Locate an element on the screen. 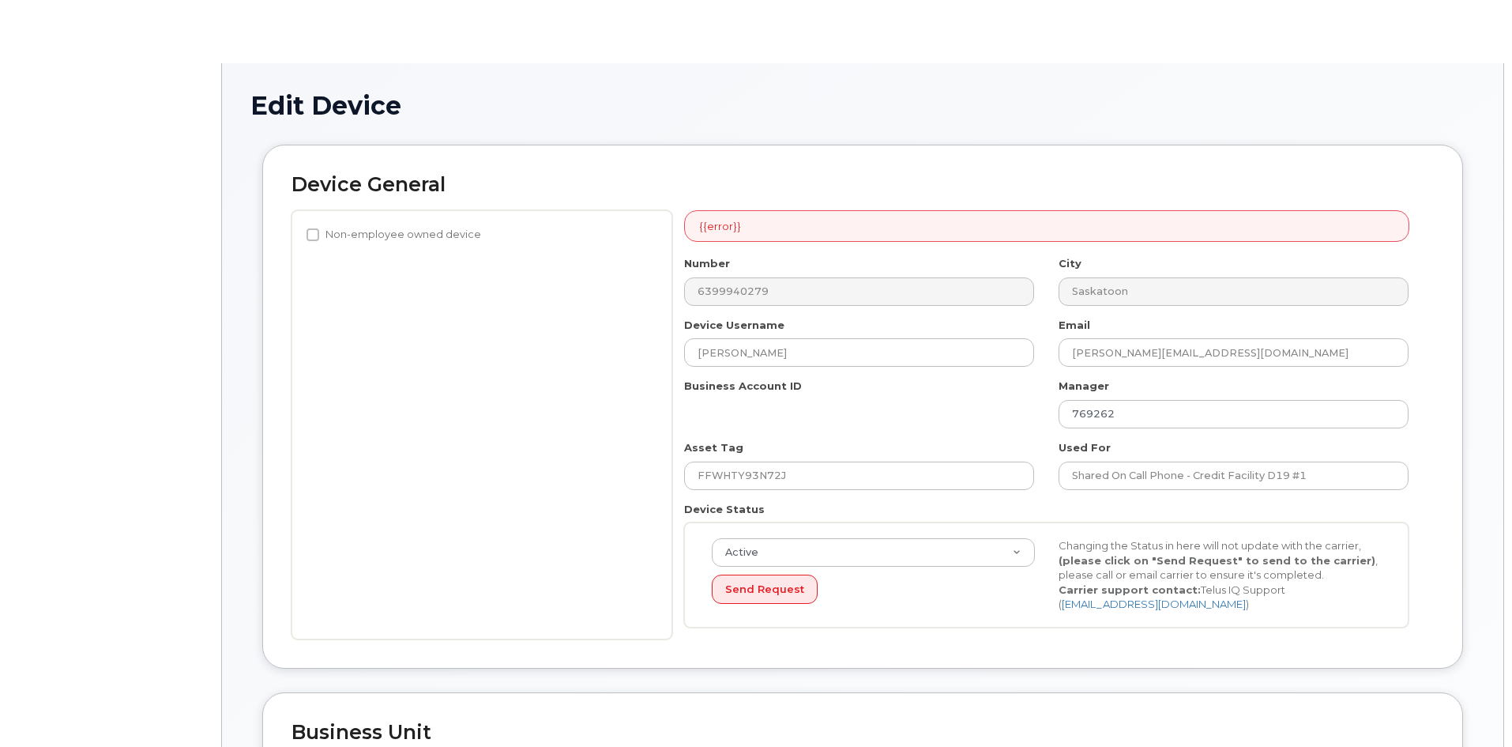 The width and height of the screenshot is (1512, 747). label: Device Username is located at coordinates (734, 325).